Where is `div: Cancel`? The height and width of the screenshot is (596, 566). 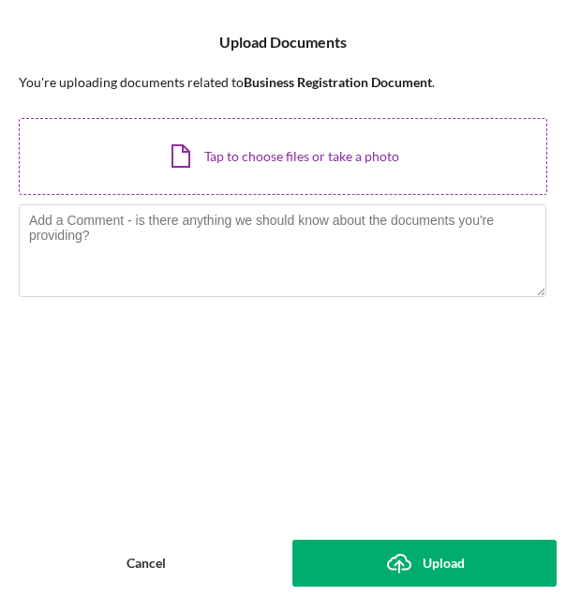
div: Cancel is located at coordinates (146, 563).